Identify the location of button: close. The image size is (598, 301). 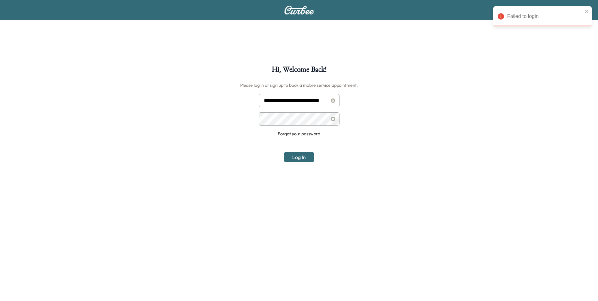
(587, 11).